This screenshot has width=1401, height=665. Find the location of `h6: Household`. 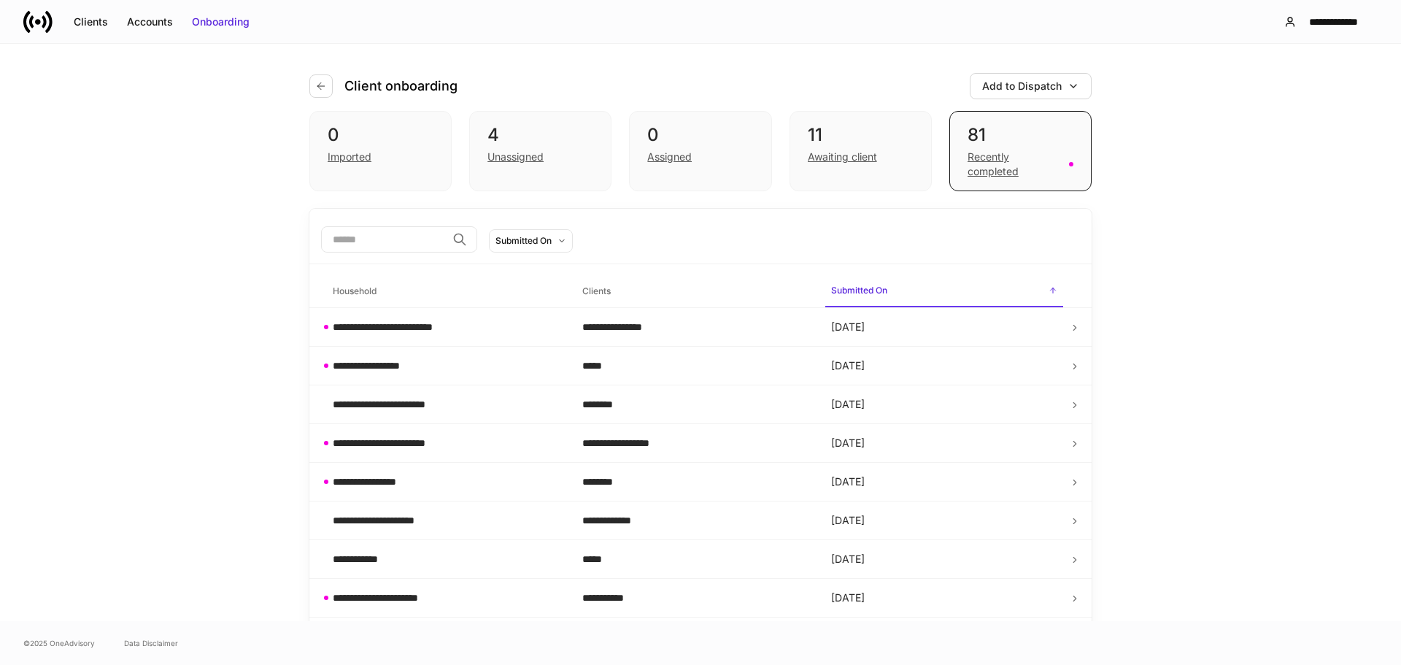

h6: Household is located at coordinates (355, 290).